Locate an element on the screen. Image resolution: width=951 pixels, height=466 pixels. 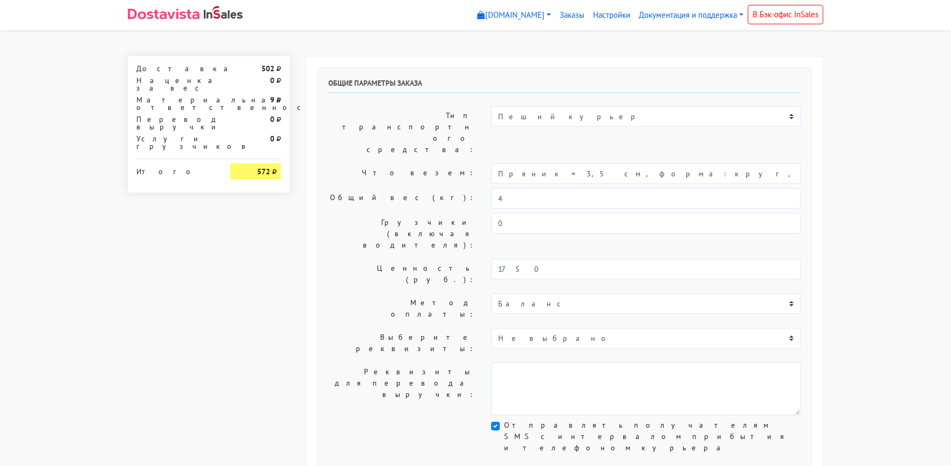
label: Грузчики (включая водителя): is located at coordinates (401, 233).